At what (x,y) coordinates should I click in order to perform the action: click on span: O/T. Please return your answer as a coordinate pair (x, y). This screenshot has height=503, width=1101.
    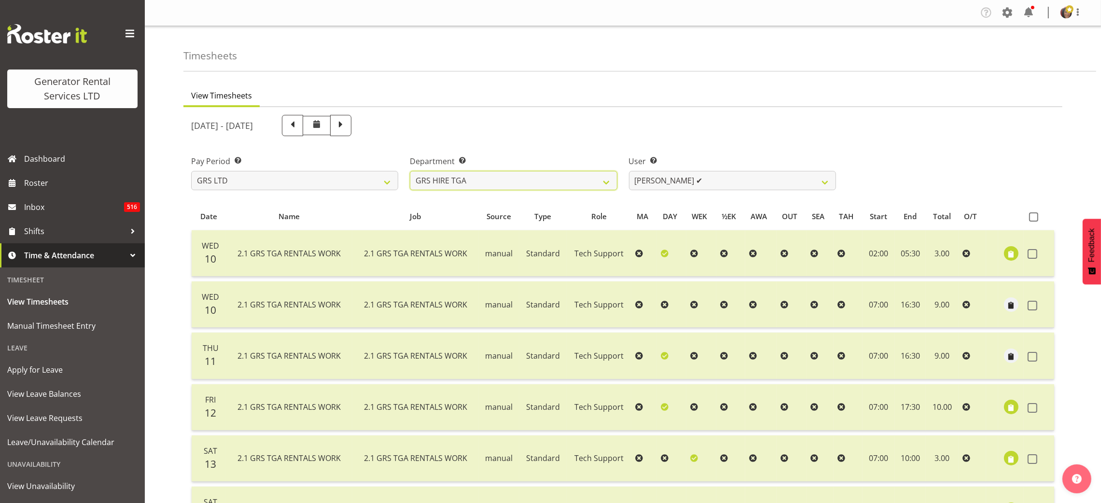
    Looking at the image, I should click on (970, 216).